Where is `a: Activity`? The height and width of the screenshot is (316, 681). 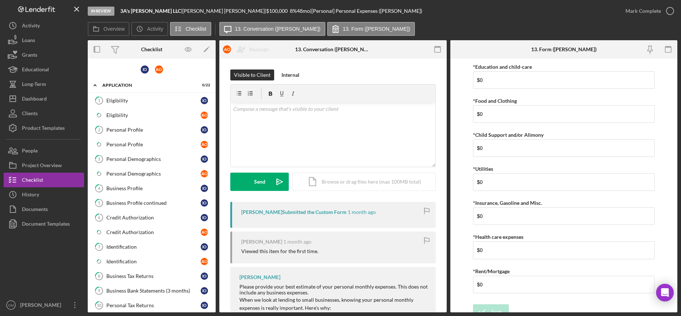 a: Activity is located at coordinates (44, 26).